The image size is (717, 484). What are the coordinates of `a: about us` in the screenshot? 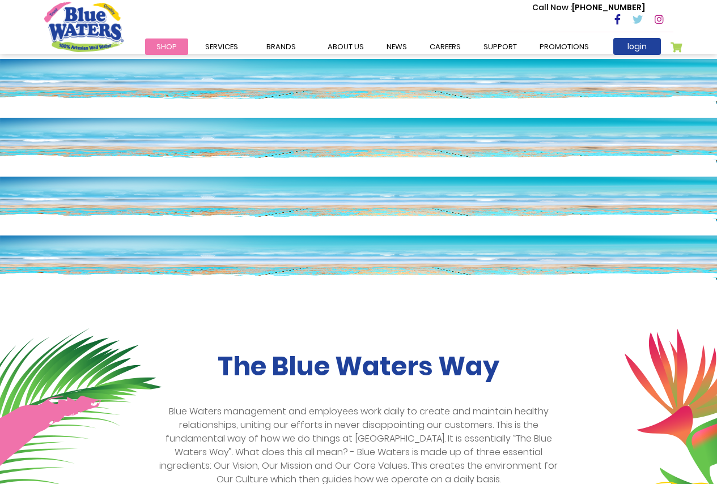 It's located at (346, 46).